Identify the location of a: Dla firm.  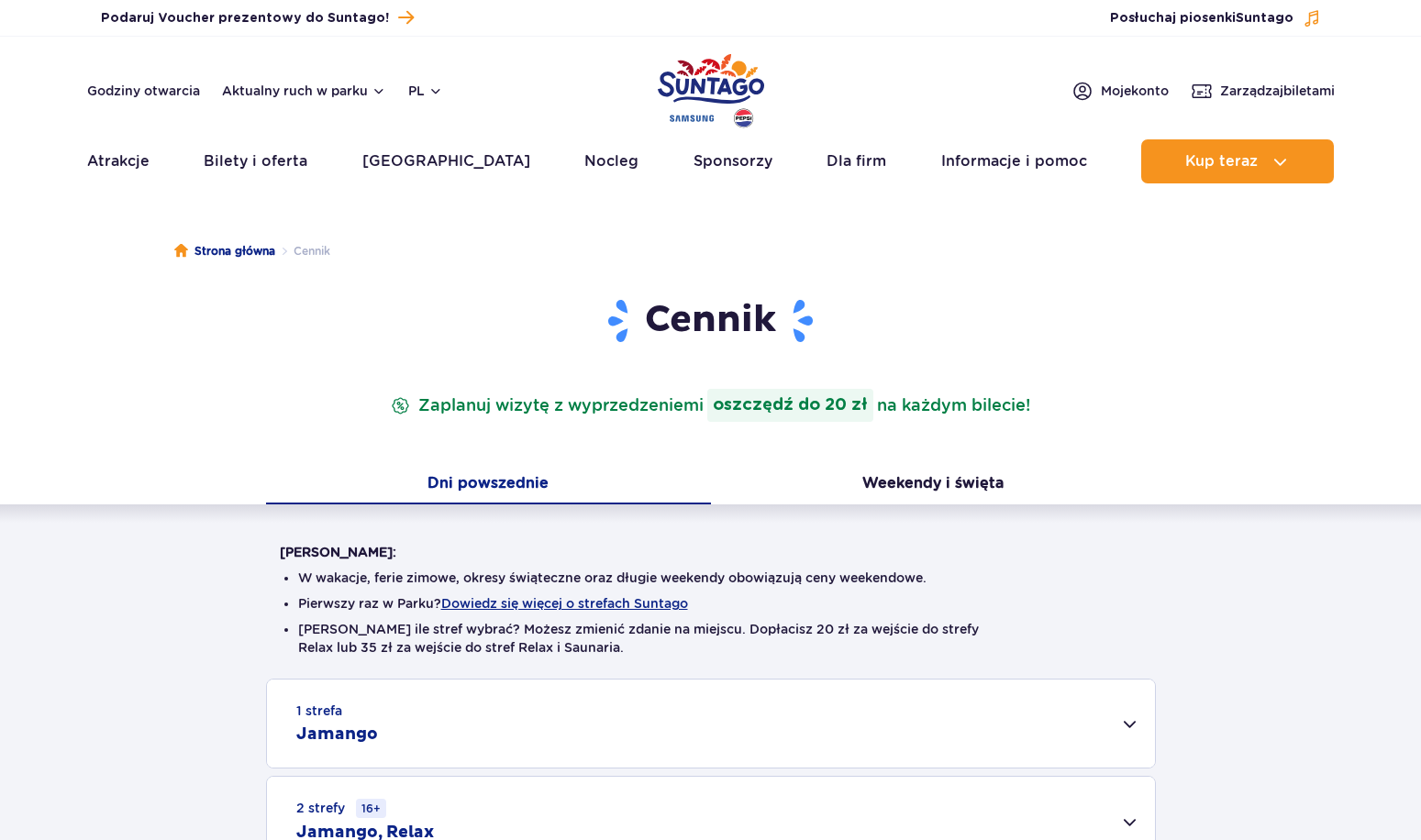
(856, 162).